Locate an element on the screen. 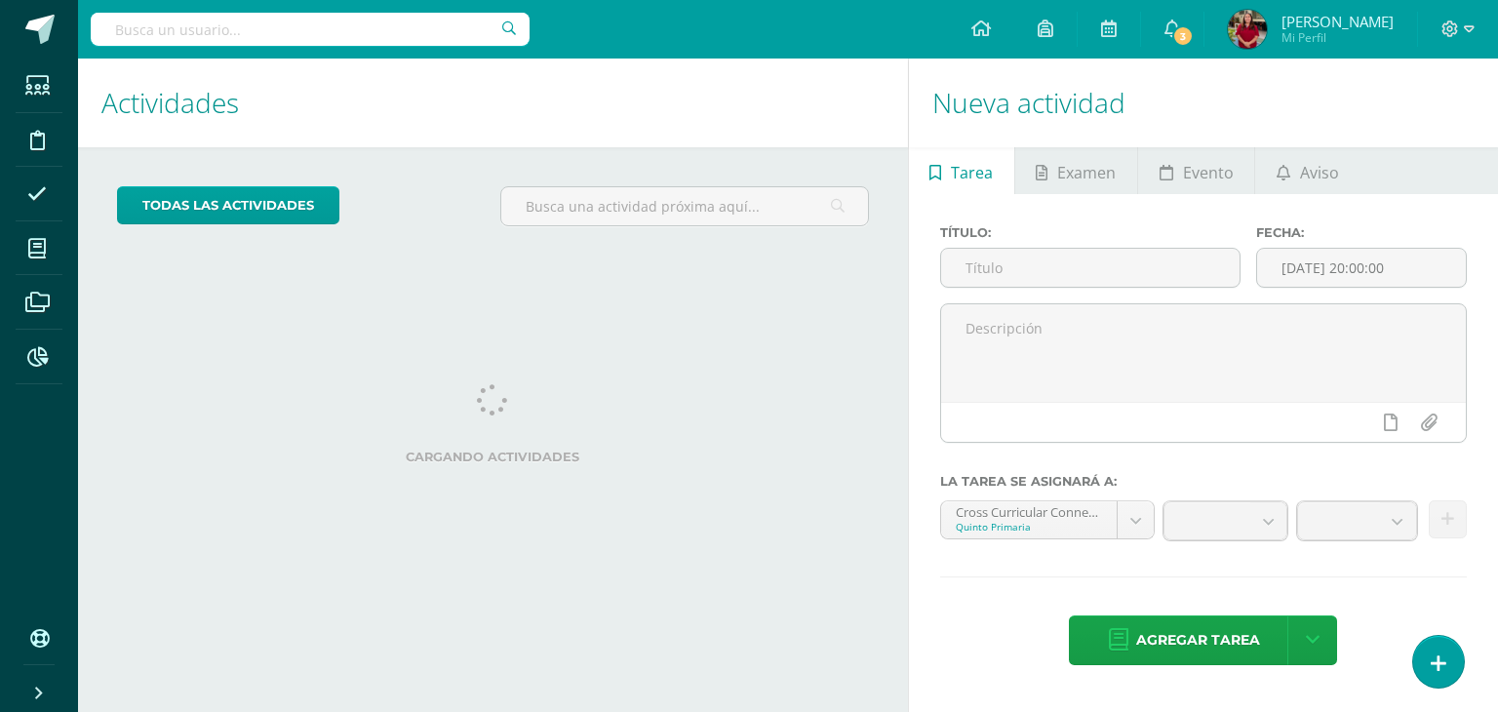  img: db05960aaf6b1e545792e2ab8cc01445.png is located at coordinates (1247, 29).